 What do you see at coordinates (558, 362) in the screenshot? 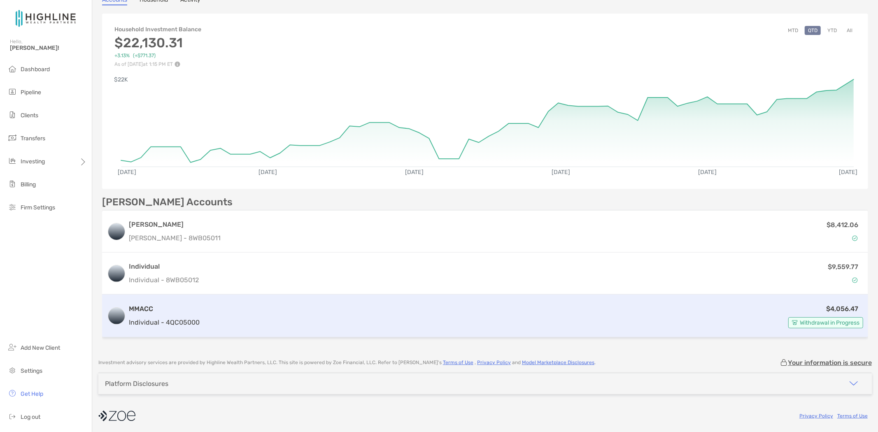
I see `a: Model Marketplace Disclosures` at bounding box center [558, 362].